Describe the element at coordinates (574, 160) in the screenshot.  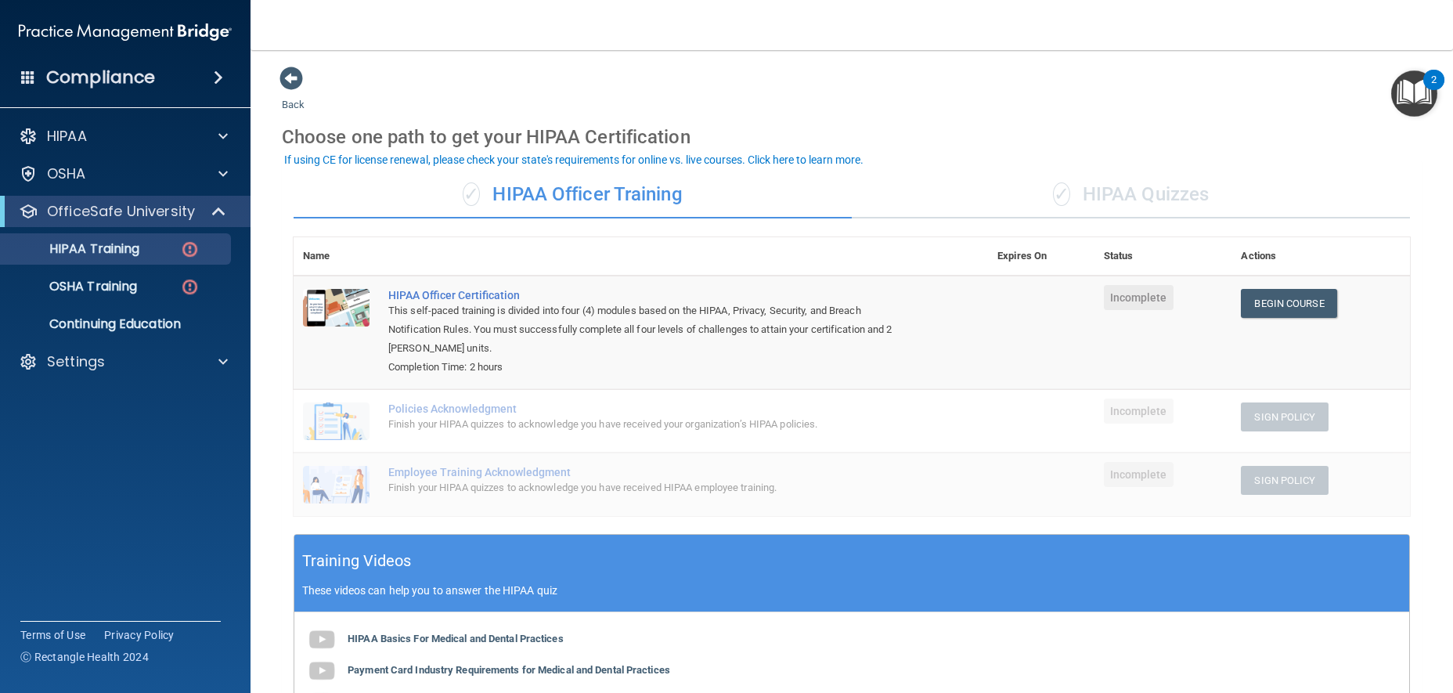
I see `button: If using CE for license renewal, please check your state's requirements for online vs. live cours...` at that location.